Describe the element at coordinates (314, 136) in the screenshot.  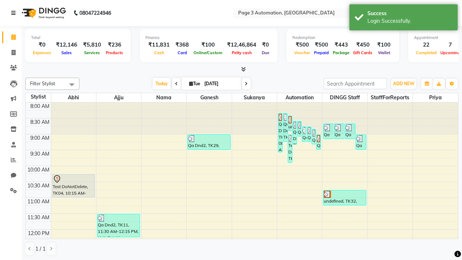
I see `div: Qa Dnd2, TK27, 08:50 AM-09:20 AM, Hair Cut By Expert-Men` at that location.